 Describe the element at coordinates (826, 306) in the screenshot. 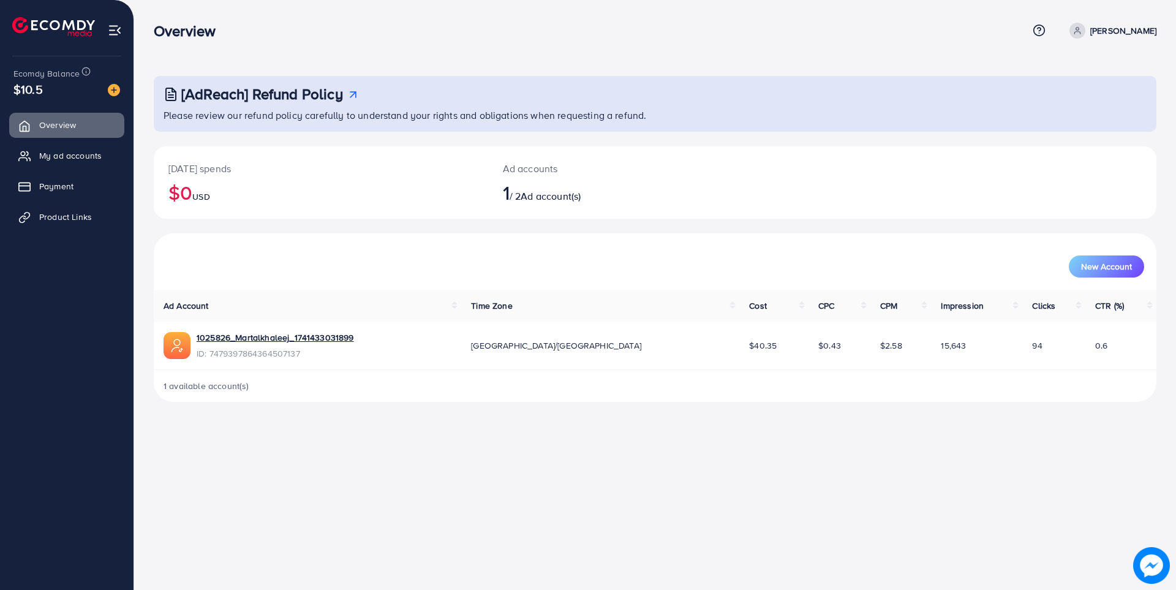

I see `span: CPC` at that location.